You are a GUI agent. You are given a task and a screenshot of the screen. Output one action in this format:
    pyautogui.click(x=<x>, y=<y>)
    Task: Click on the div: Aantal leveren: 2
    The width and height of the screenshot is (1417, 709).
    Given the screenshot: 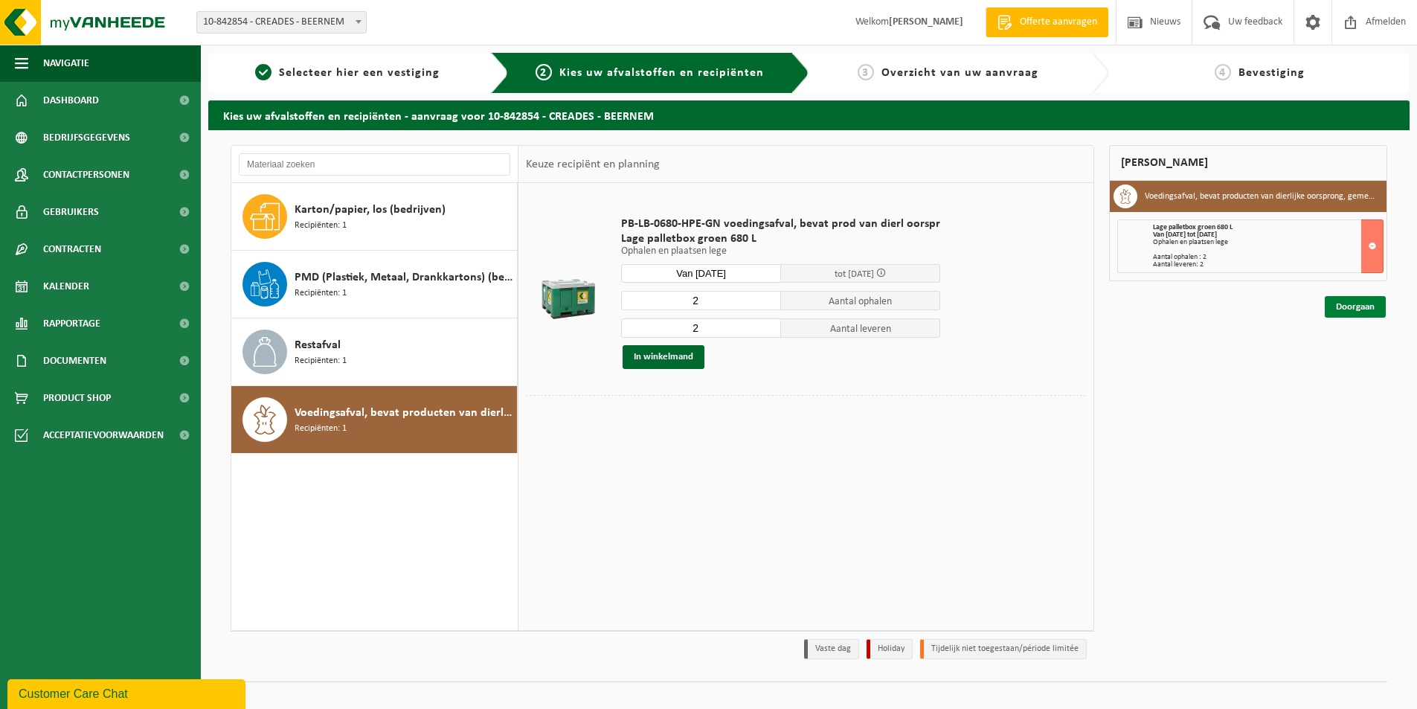 What is the action you would take?
    pyautogui.click(x=1267, y=265)
    